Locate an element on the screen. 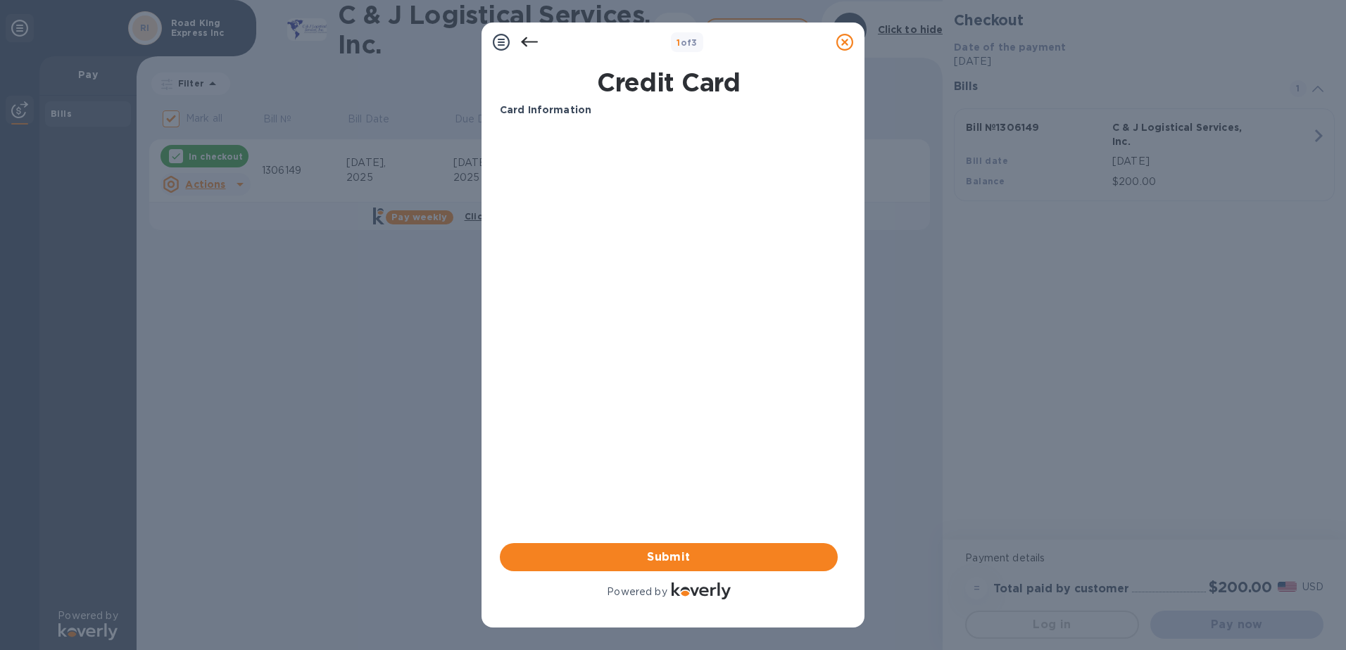 The height and width of the screenshot is (650, 1346). b: Card Information is located at coordinates (546, 110).